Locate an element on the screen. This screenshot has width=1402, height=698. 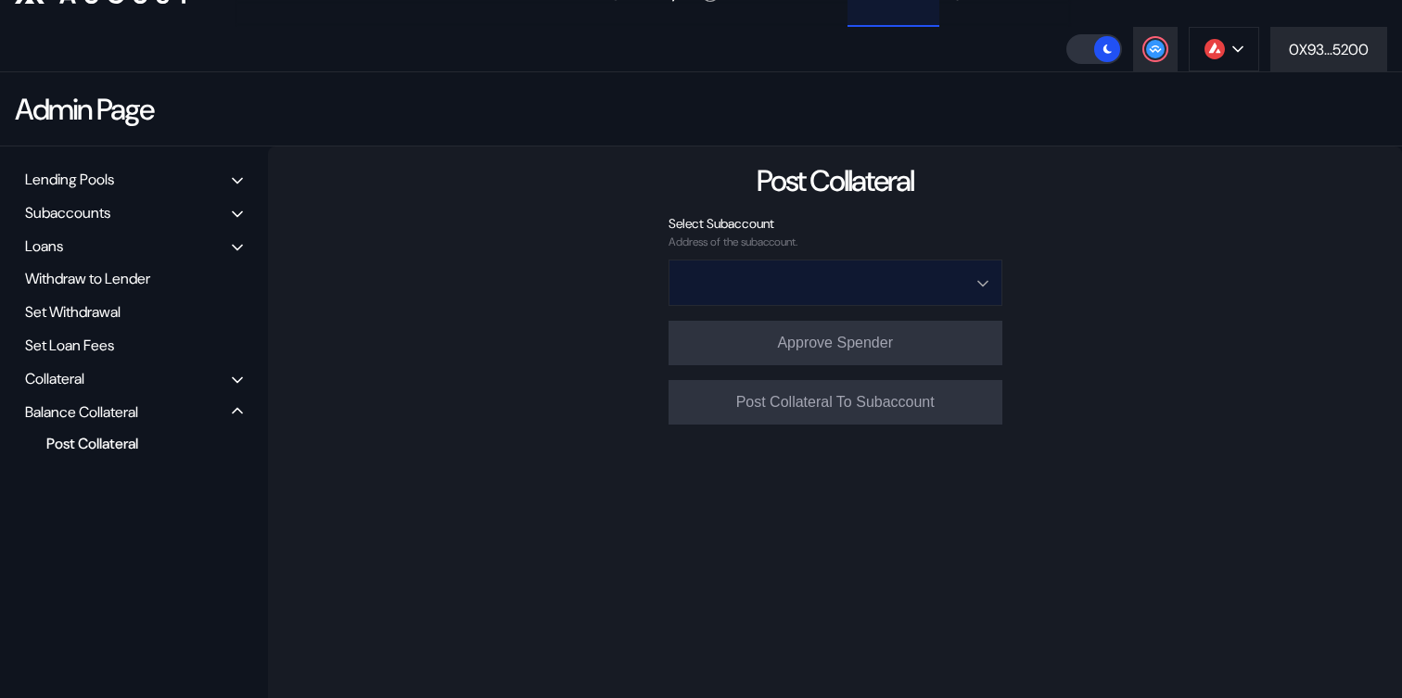
div: Withdraw to Lender is located at coordinates (134, 278).